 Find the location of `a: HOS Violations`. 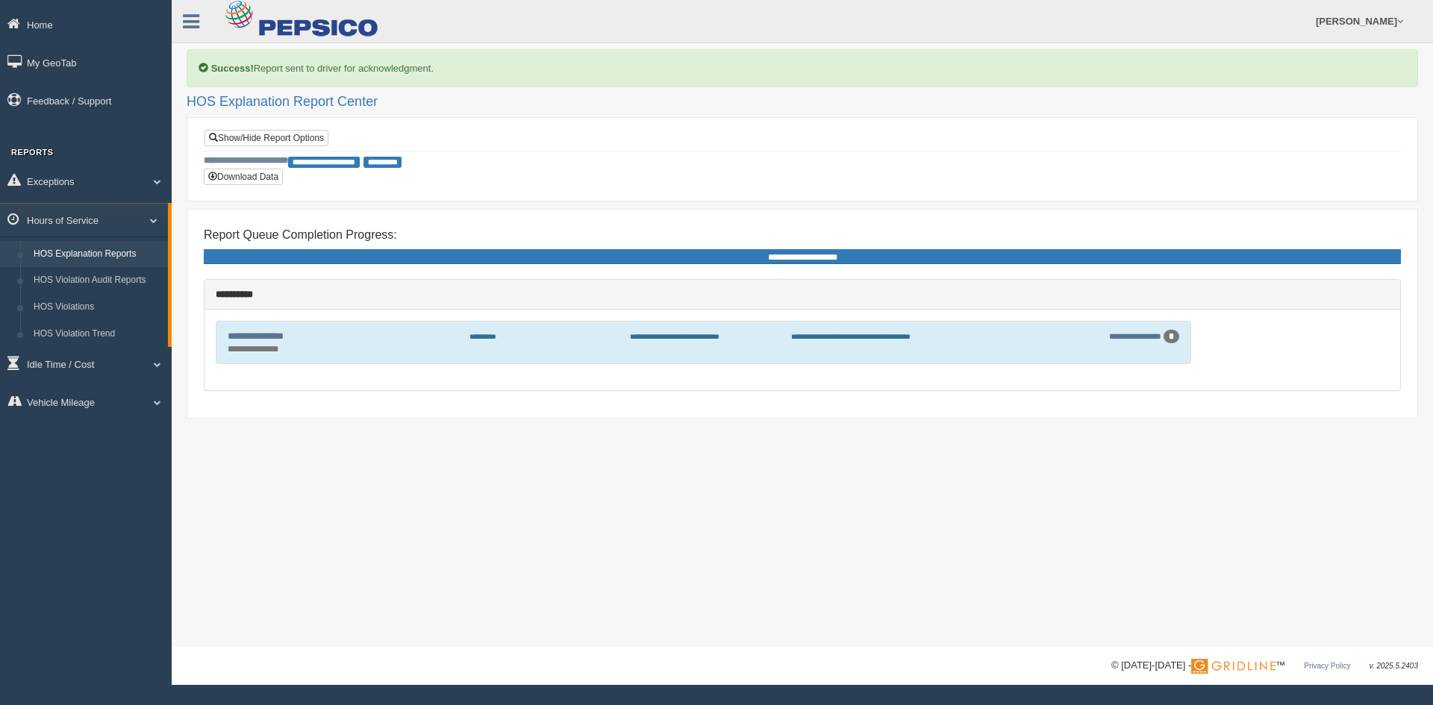

a: HOS Violations is located at coordinates (97, 308).